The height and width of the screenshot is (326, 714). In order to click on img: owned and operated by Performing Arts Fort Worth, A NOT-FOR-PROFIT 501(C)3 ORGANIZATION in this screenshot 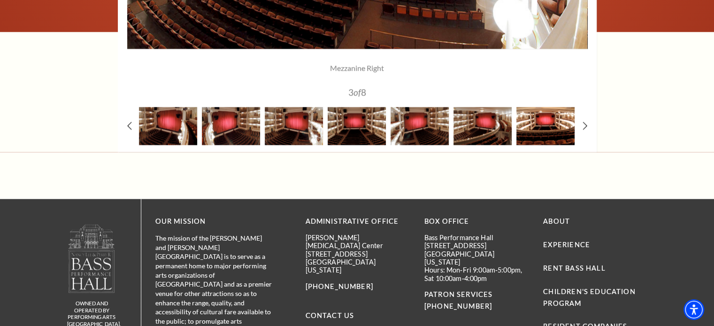, I will do `click(92, 258)`.